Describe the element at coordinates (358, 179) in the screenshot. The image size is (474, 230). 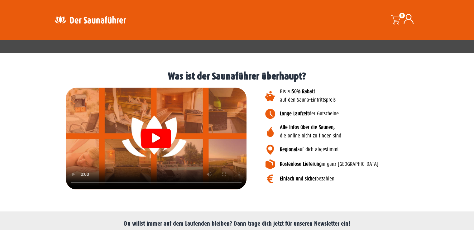
I see `p: bezahlen` at that location.